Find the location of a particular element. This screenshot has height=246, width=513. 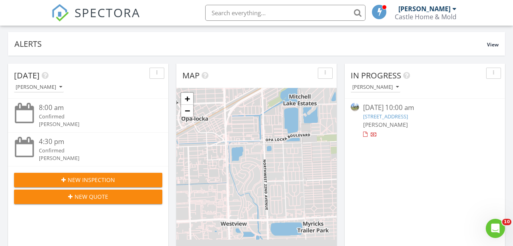

div: Castle Home & Mold is located at coordinates (425, 17).